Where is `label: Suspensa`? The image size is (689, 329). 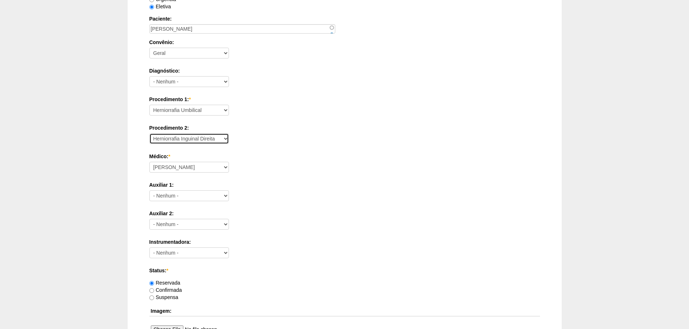
label: Suspensa is located at coordinates (164, 298).